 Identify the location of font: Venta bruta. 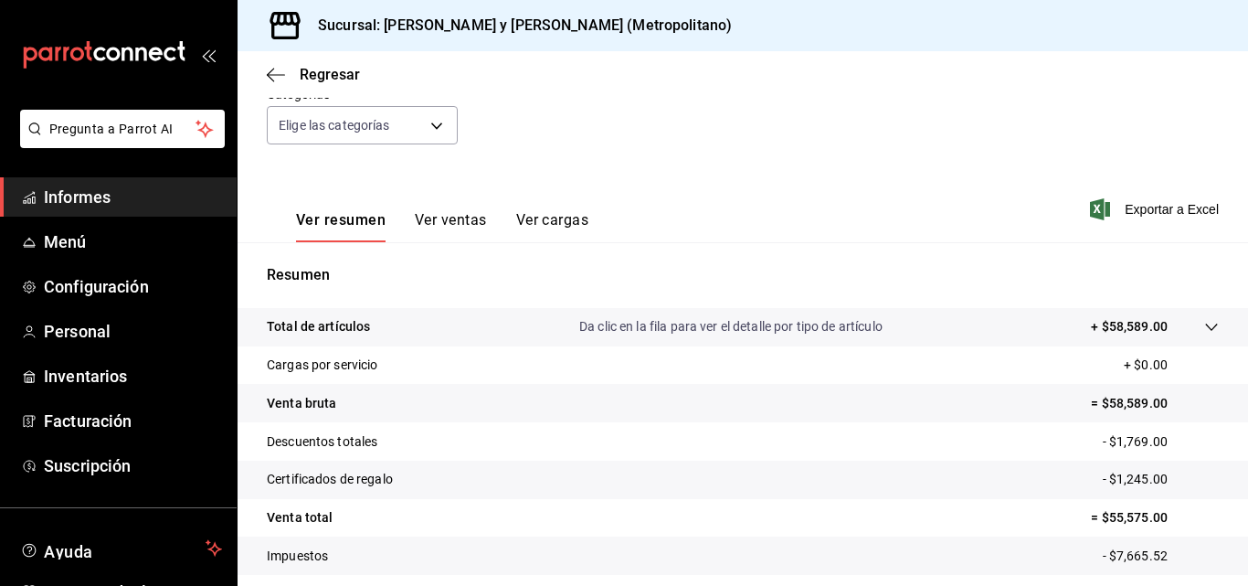
(301, 403).